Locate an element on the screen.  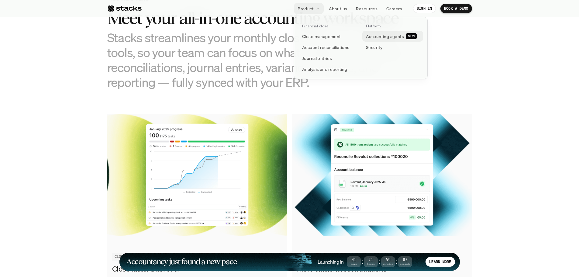
span: 59 is located at coordinates (388, 260).